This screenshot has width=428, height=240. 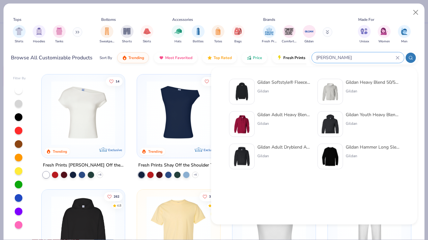 I want to click on button: Fresh Prints Flash, so click(x=309, y=58).